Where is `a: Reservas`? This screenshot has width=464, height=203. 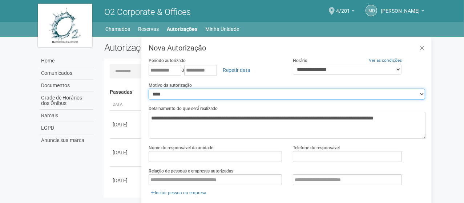
a: Reservas is located at coordinates (149, 29).